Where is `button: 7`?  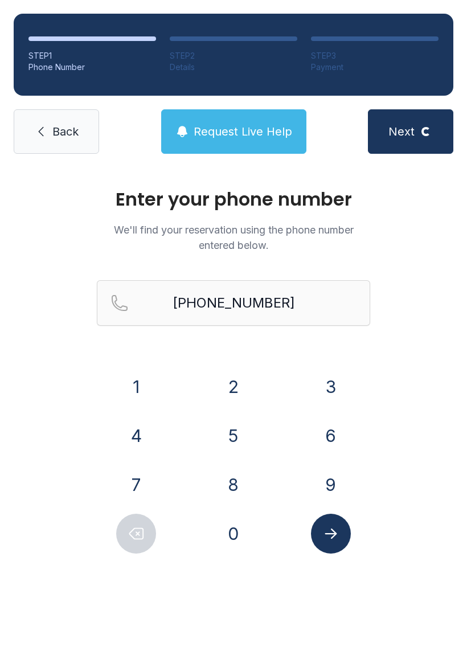 button: 7 is located at coordinates (136, 485).